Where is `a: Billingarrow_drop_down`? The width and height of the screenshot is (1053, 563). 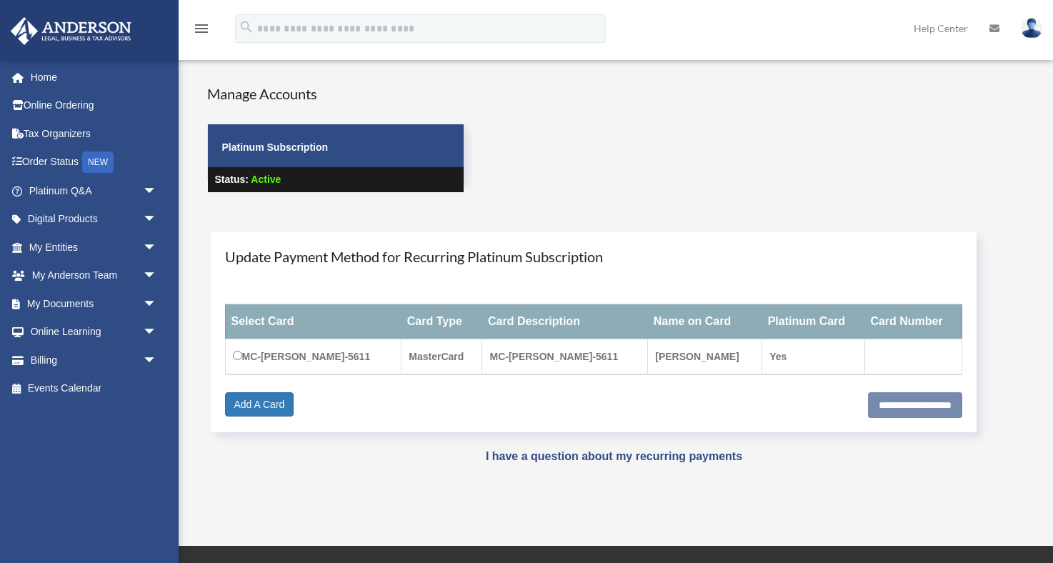 a: Billingarrow_drop_down is located at coordinates (94, 360).